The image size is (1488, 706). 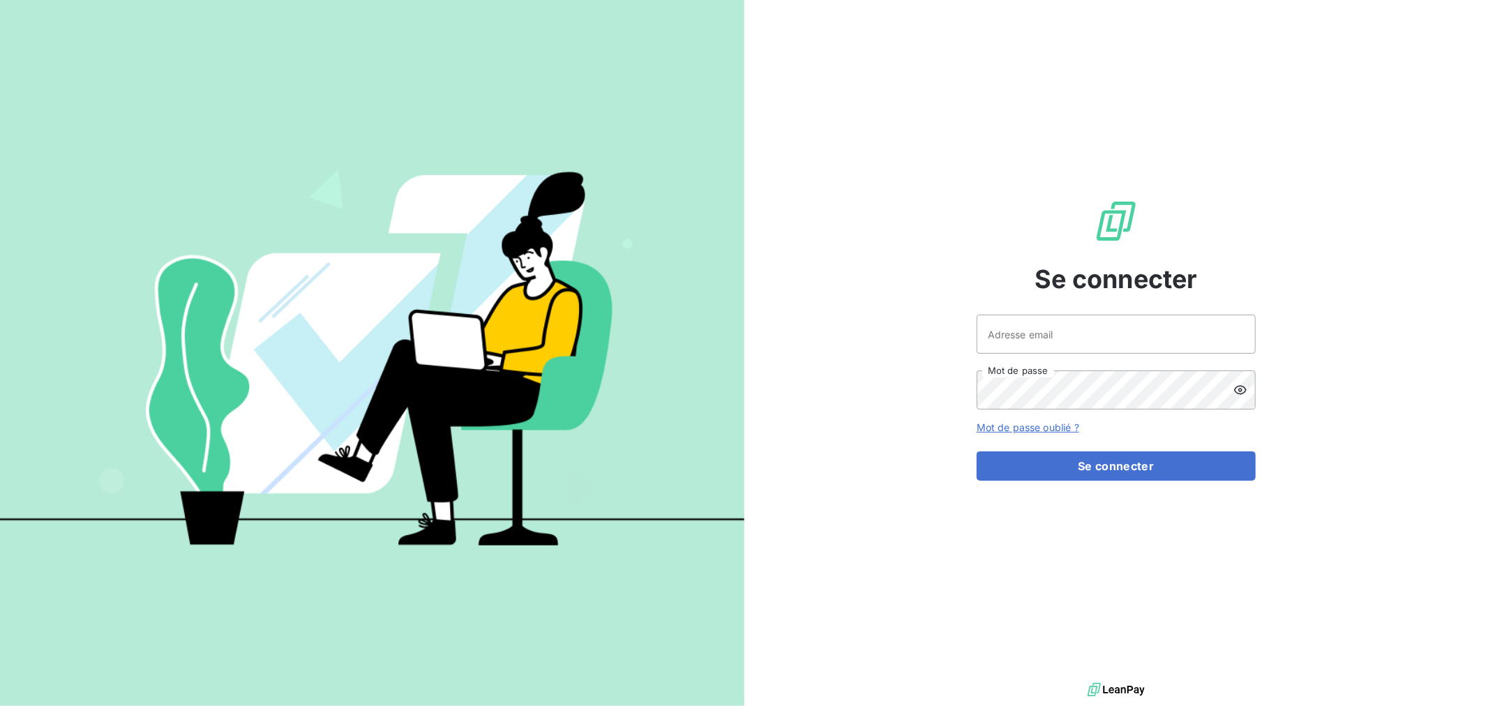 What do you see at coordinates (1116, 221) in the screenshot?
I see `img: Logo LeanPay` at bounding box center [1116, 221].